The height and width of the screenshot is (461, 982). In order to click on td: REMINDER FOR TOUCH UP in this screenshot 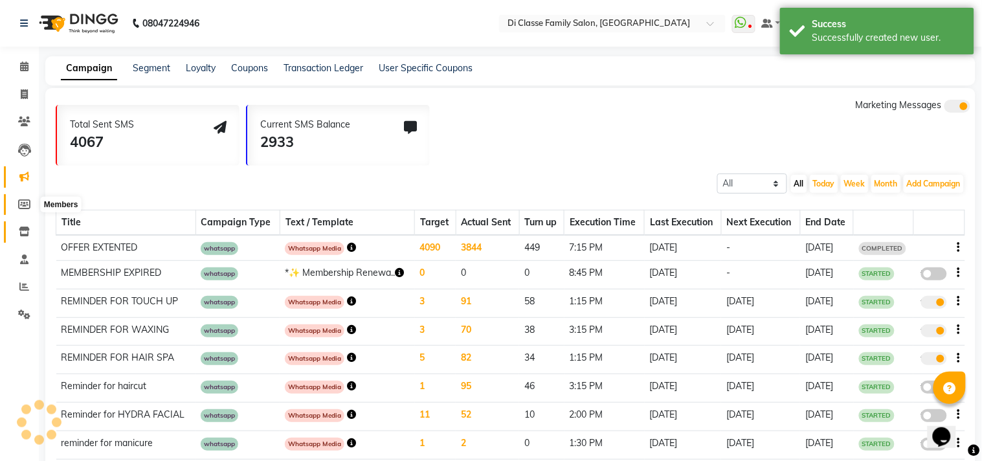, I will do `click(126, 303)`.